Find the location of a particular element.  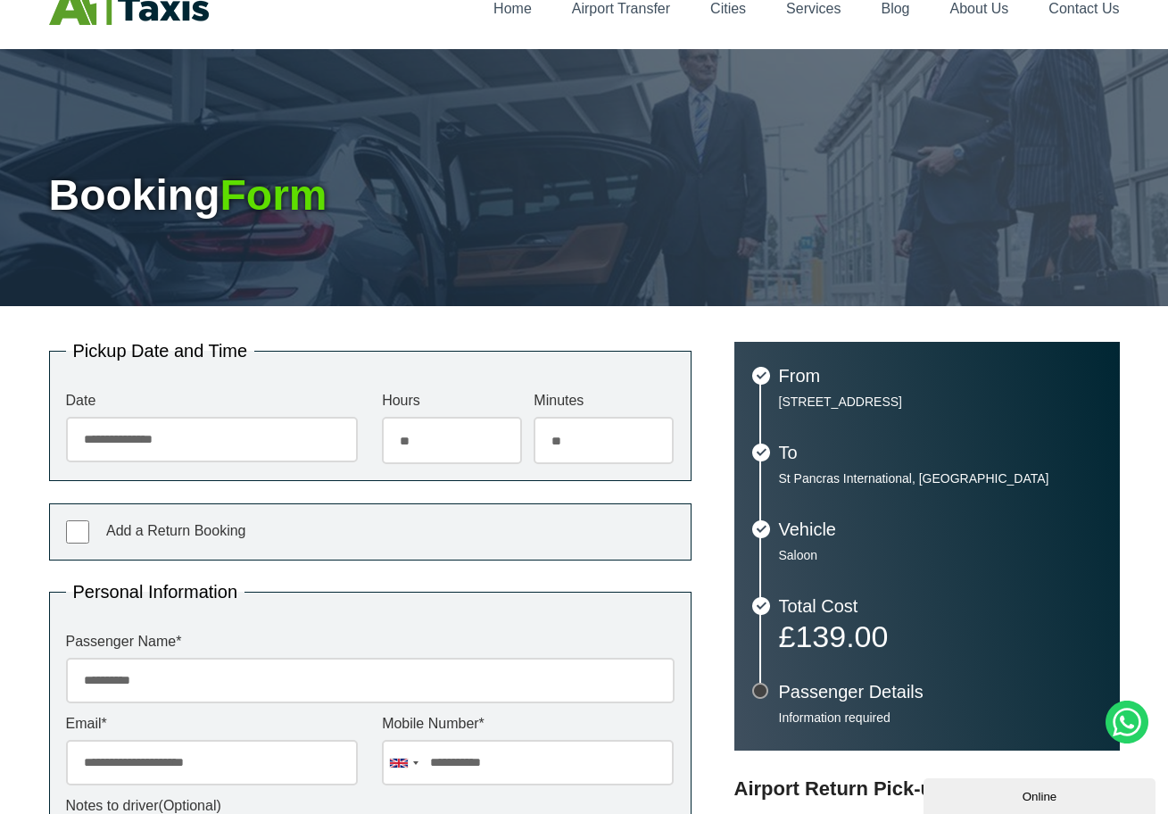

a: Services is located at coordinates (813, 8).